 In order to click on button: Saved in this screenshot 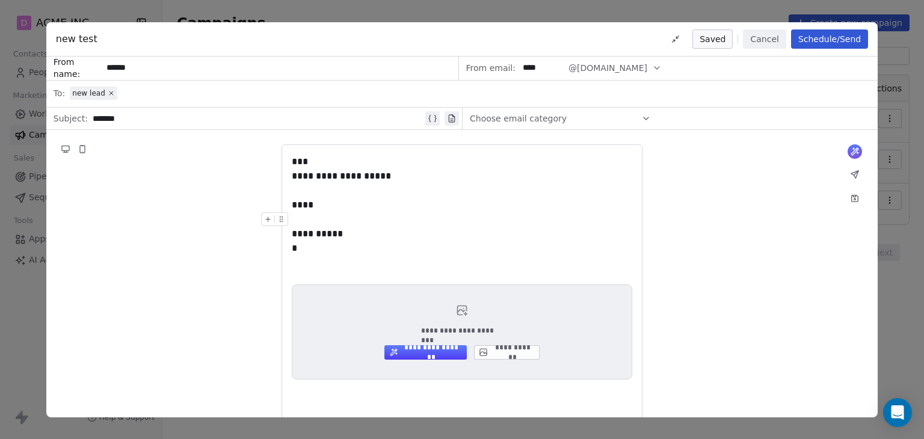, I will do `click(712, 39)`.